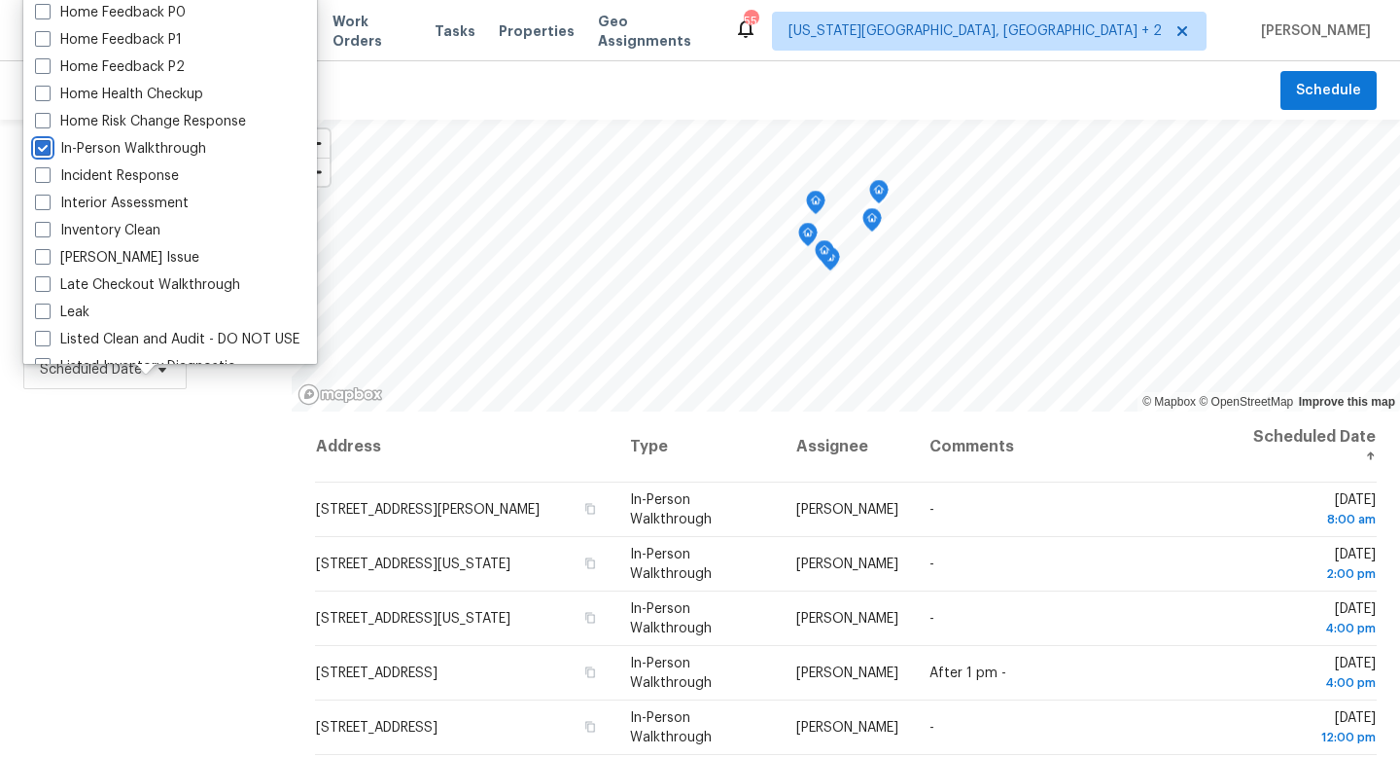 This screenshot has height=757, width=1400. What do you see at coordinates (108, 40) in the screenshot?
I see `label: Home Feedback P1` at bounding box center [108, 40].